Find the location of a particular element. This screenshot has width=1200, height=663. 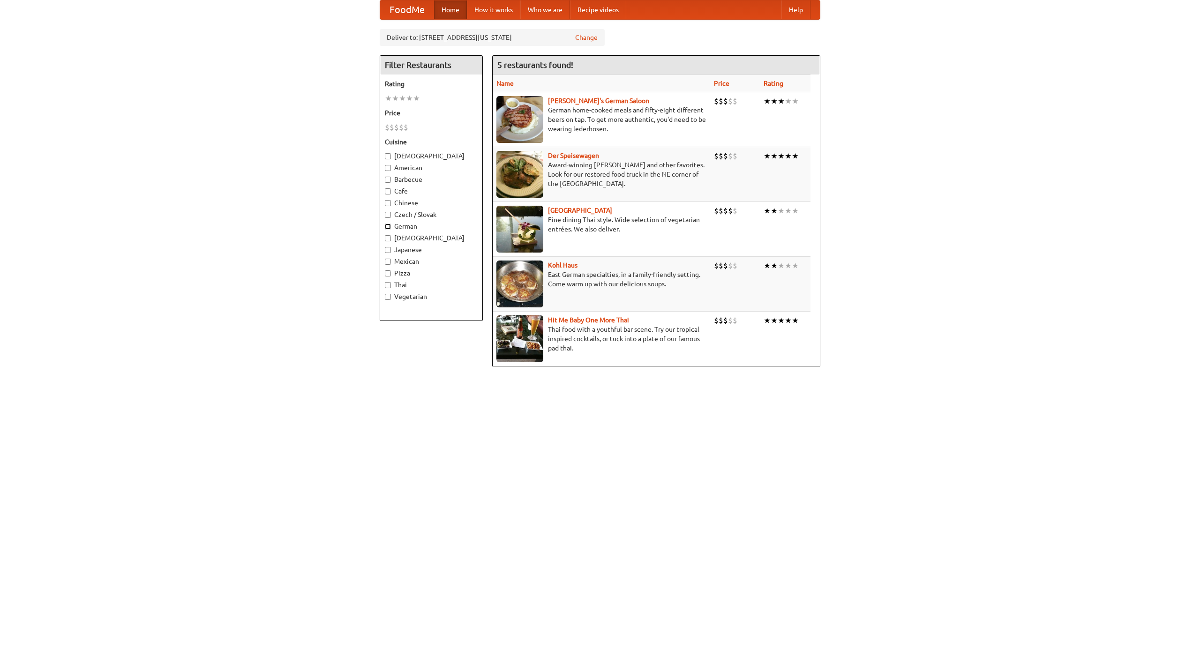

label: German is located at coordinates (431, 226).